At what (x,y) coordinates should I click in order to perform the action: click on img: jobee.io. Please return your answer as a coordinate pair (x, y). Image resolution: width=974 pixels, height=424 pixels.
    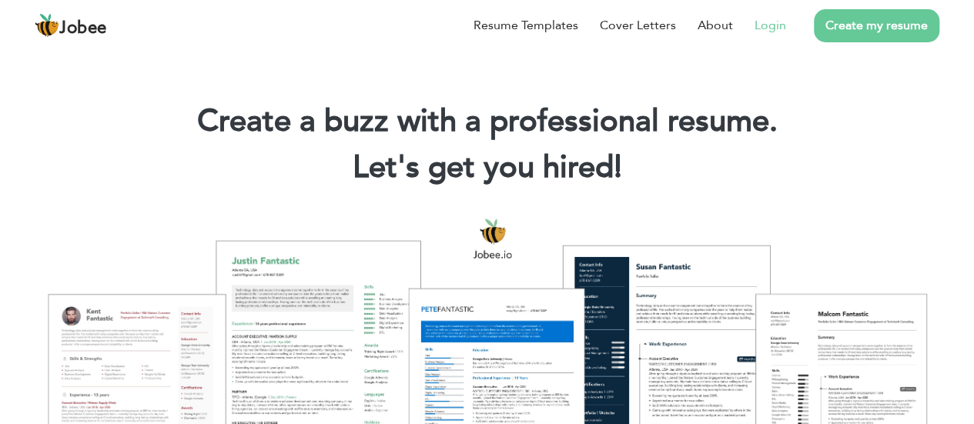
    Looking at the image, I should click on (47, 25).